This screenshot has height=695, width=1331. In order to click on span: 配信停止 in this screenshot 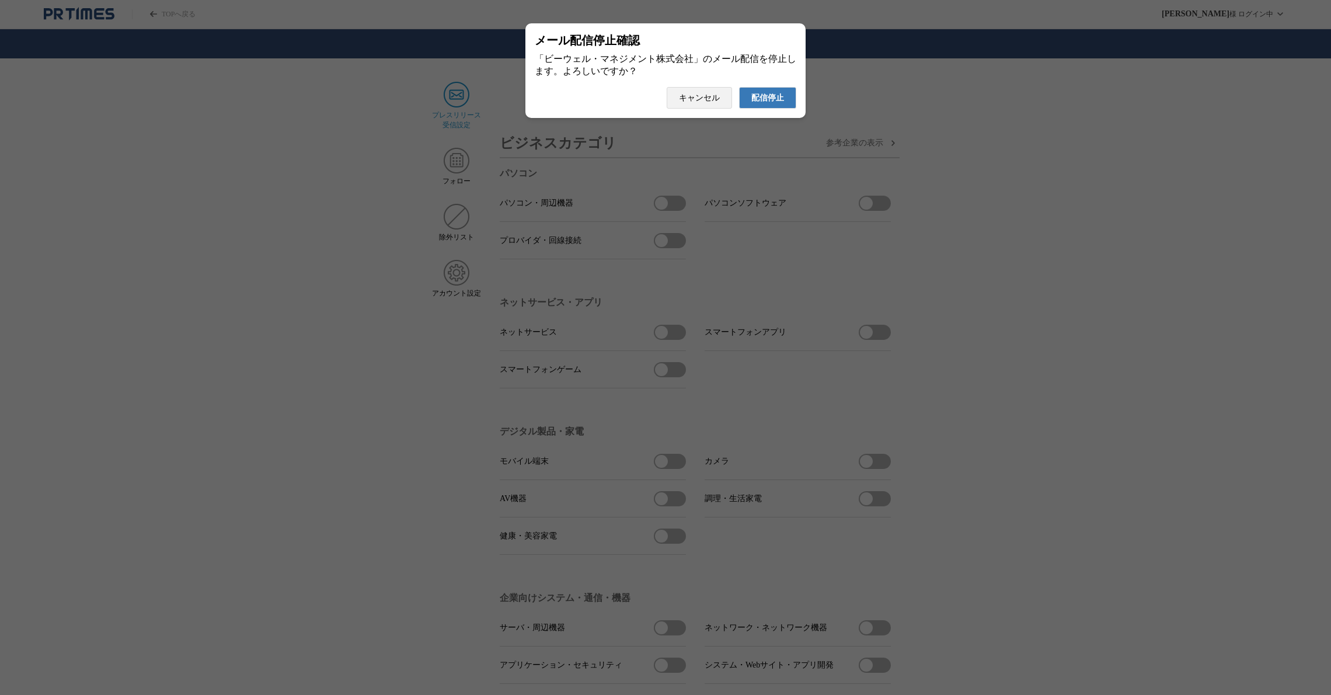, I will do `click(768, 98)`.